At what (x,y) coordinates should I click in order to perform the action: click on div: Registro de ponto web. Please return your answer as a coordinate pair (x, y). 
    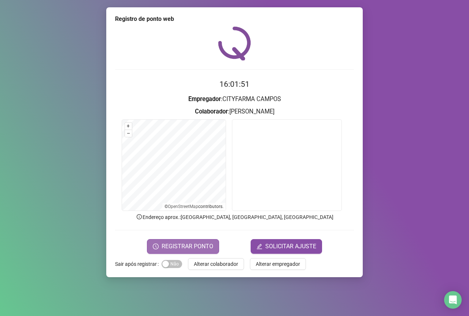
    Looking at the image, I should click on (235, 19).